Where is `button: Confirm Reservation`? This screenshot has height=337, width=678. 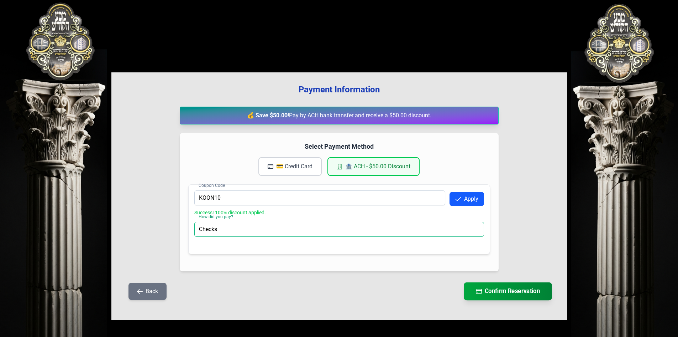 button: Confirm Reservation is located at coordinates (508, 291).